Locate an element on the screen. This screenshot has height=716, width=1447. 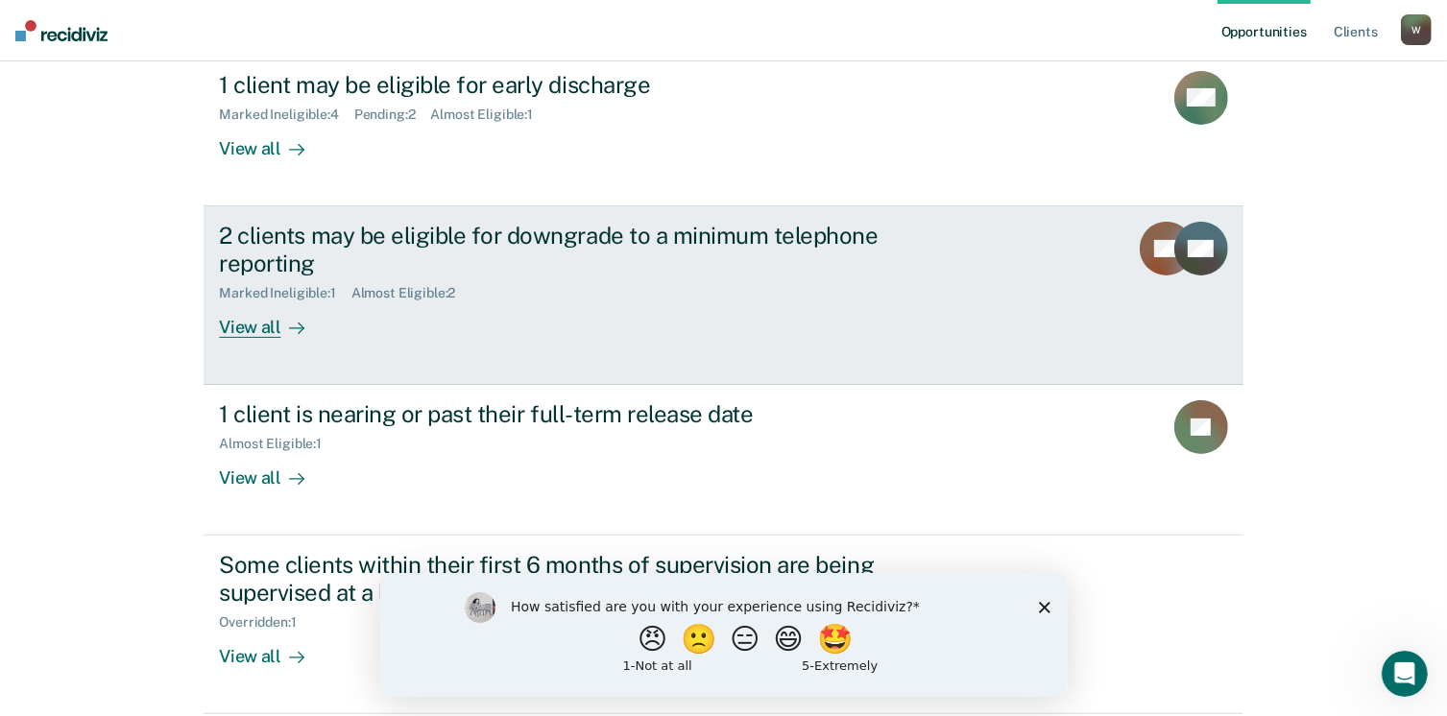
div: Marked Ineligible : 4 is located at coordinates (286, 114).